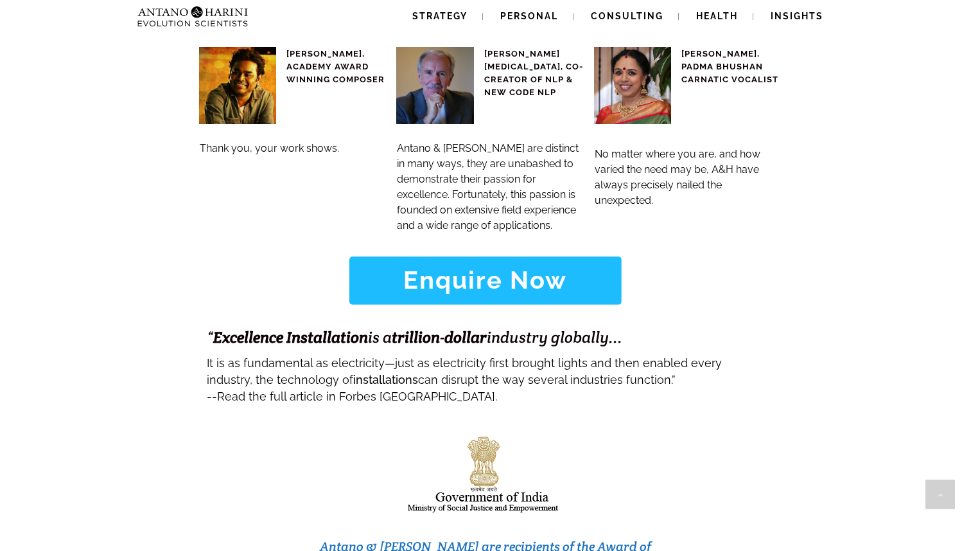 This screenshot has height=551, width=971. What do you see at coordinates (435, 85) in the screenshot?
I see `img: John-grinder-big-square-300x300` at bounding box center [435, 85].